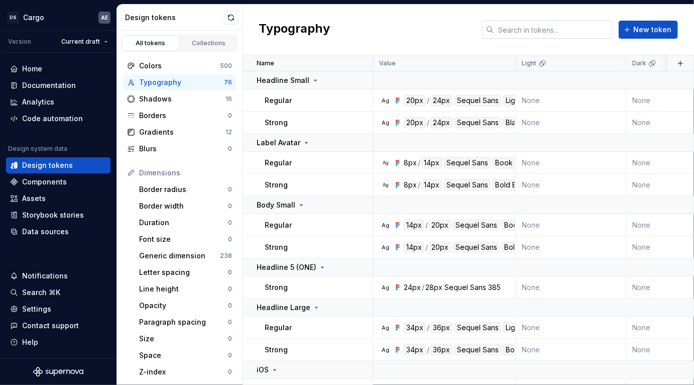 The image size is (694, 385). What do you see at coordinates (525, 123) in the screenshot?
I see `div: Black Head` at bounding box center [525, 123].